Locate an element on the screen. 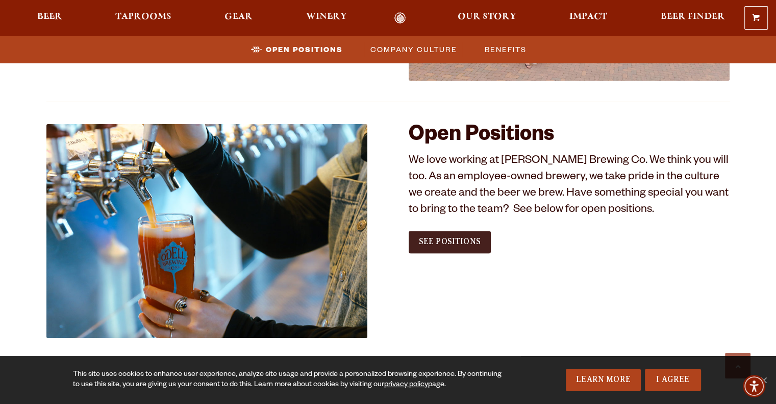 This screenshot has height=404, width=776. div: This site uses cookies to enhance user experience, analyze site usage and provide a personalized ... is located at coordinates (290, 380).